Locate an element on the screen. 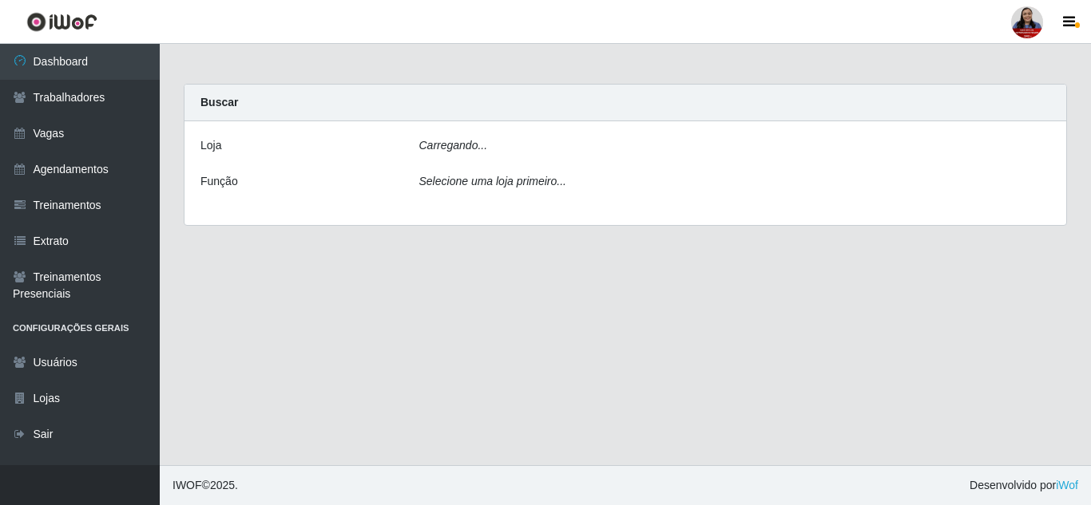  img: CoreUI Logo is located at coordinates (61, 22).